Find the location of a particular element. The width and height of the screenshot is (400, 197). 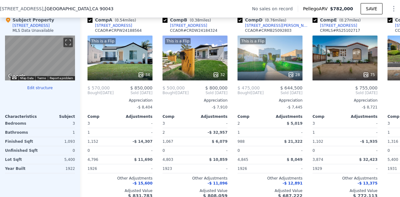

div: 5,400 is located at coordinates (58, 160).